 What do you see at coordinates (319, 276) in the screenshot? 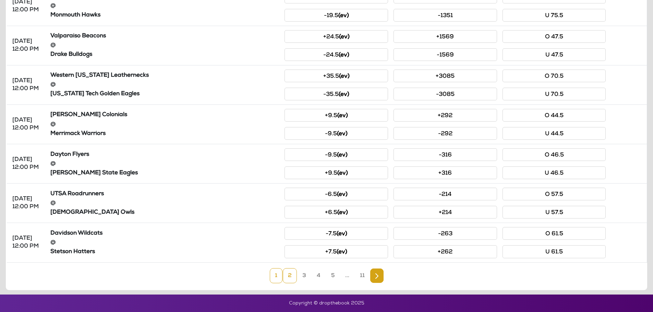
I see `a: 4` at bounding box center [319, 276].